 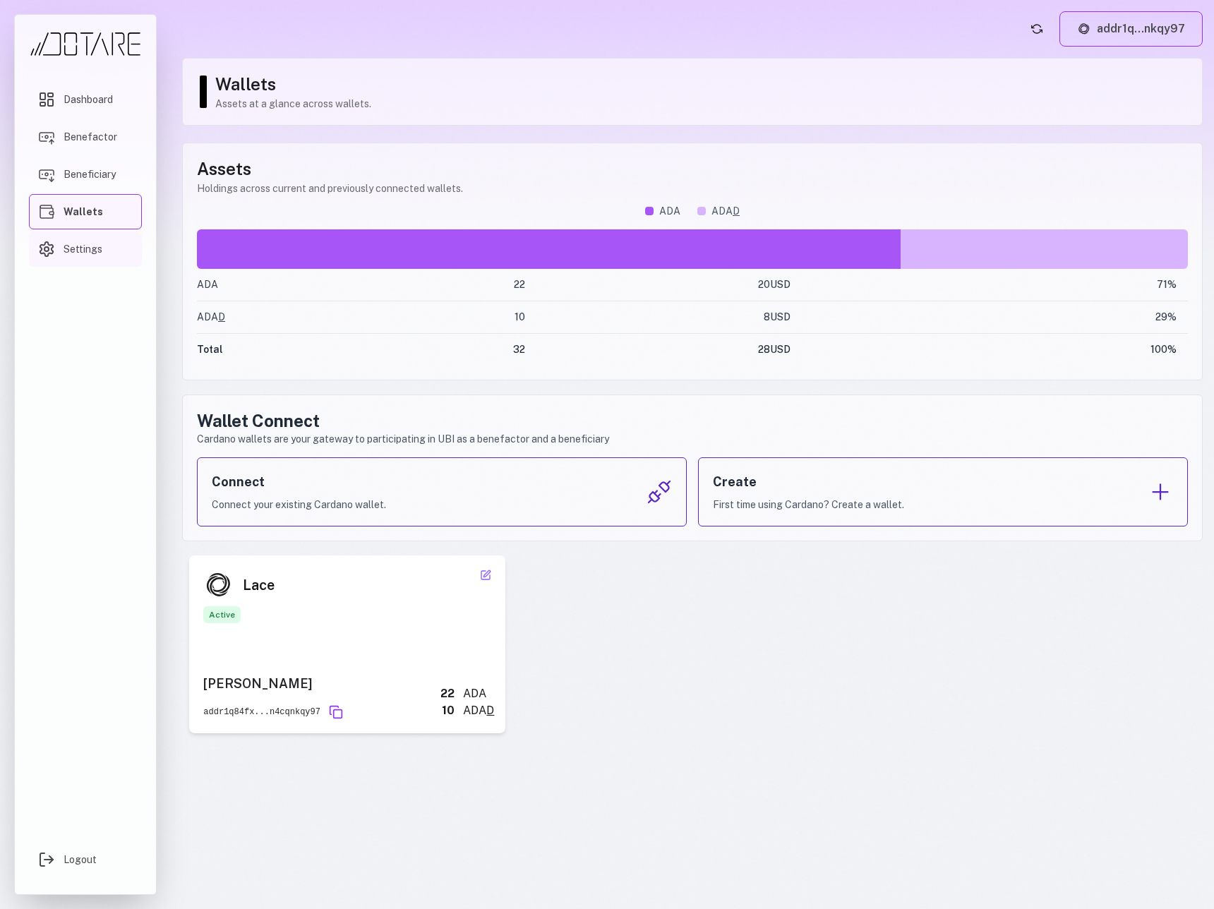 I want to click on img: Wallets, so click(x=47, y=212).